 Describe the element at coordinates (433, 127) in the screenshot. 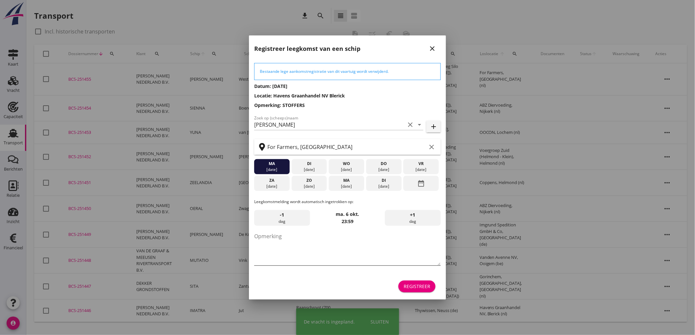

I see `i: add` at that location.